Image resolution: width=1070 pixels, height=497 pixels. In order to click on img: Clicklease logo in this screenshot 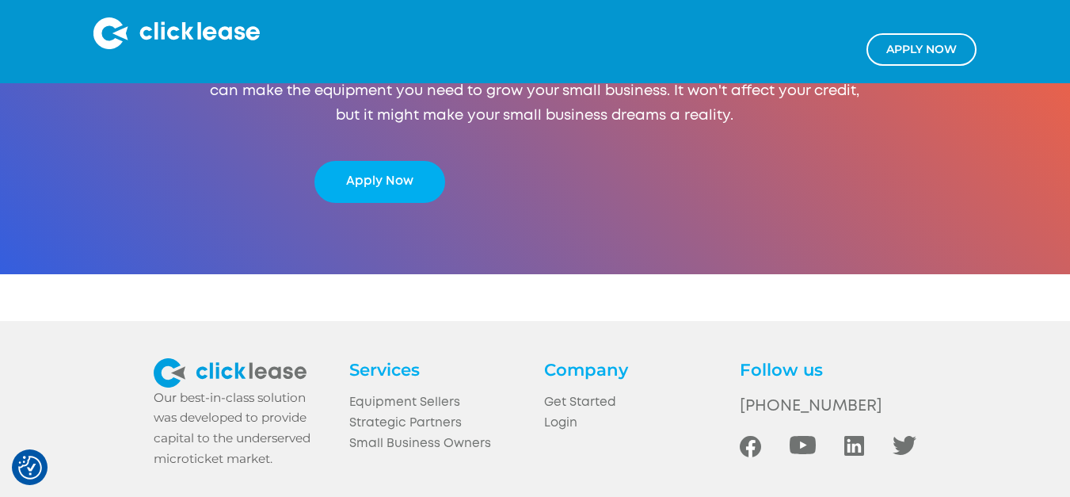, I will do `click(177, 33)`.